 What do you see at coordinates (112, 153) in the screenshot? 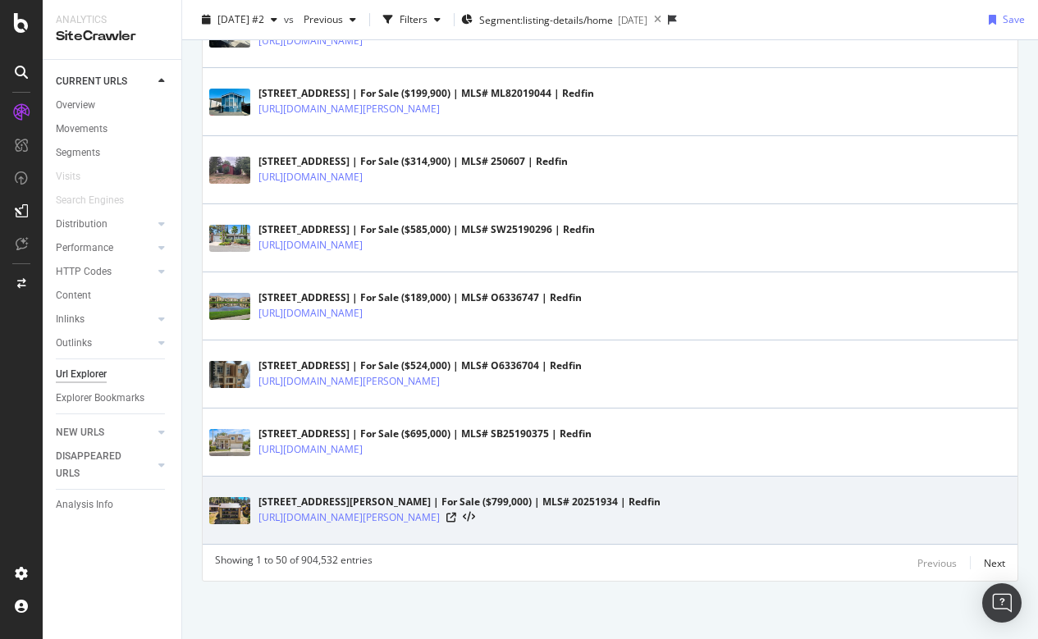
I see `a: Segments` at bounding box center [112, 153].